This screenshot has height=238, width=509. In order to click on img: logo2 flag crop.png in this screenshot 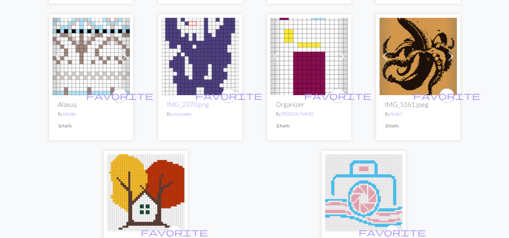, I will do `click(364, 193)`.